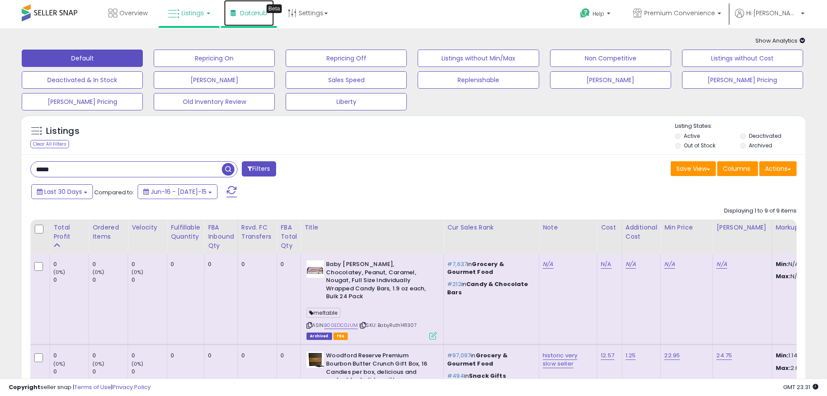  What do you see at coordinates (379, 368) in the screenshot?
I see `b: Woodford Reserve Premium Bourbon Butter Crunch Gift Box, 16 Candies per box, delicious and perfec...` at bounding box center [379, 368].